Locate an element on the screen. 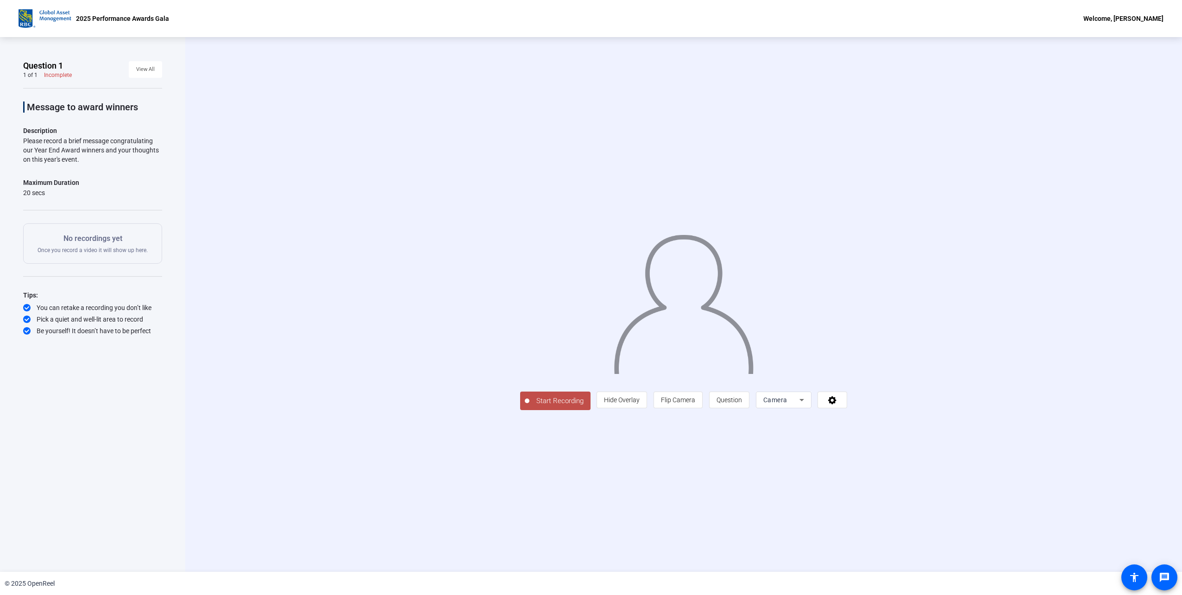  div: Please record a brief message congratulating our Year End Award winners and your thoughts on this... is located at coordinates (93, 150).